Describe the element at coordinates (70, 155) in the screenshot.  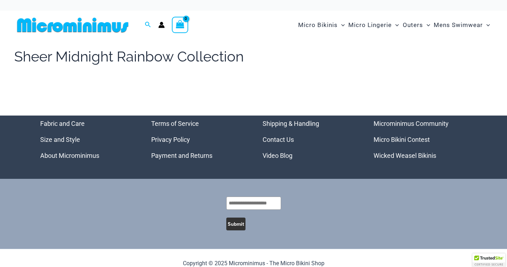
I see `a: About Microminimus` at that location.